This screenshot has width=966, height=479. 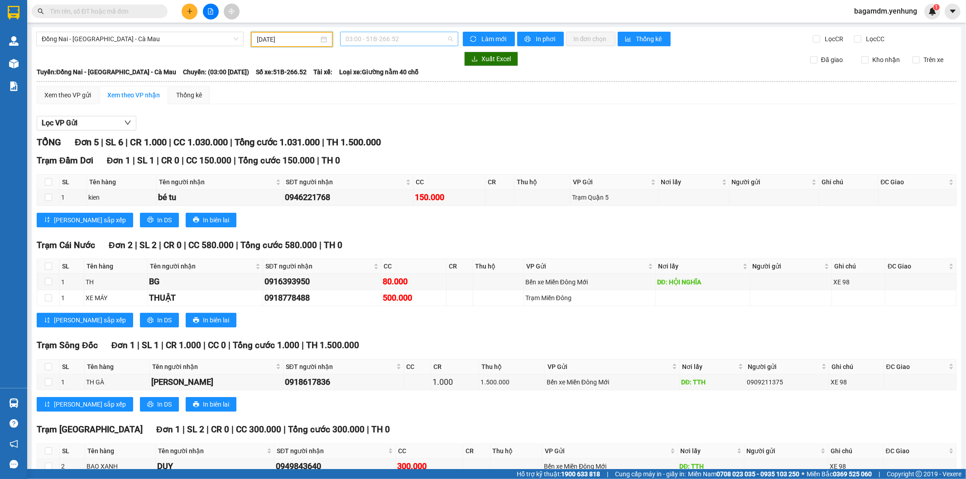 I want to click on button: printerIn biên lai, so click(x=211, y=220).